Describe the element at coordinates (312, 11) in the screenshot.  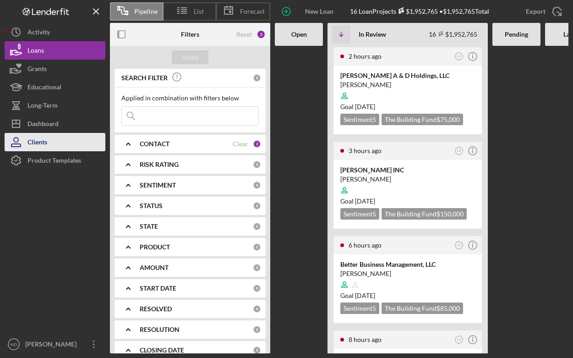
I see `button: New Loan Project` at that location.